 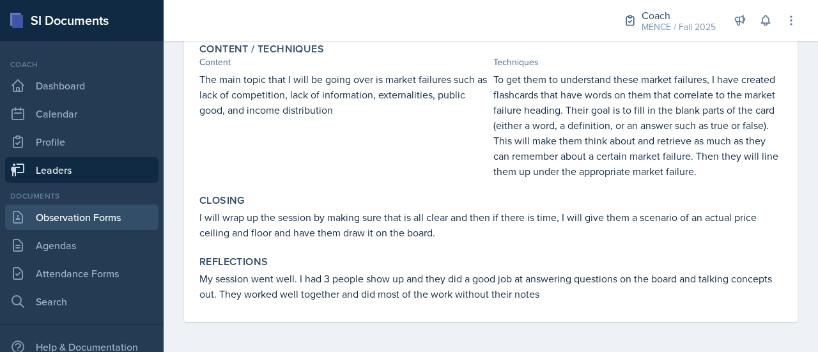 I want to click on a: Profile, so click(x=82, y=142).